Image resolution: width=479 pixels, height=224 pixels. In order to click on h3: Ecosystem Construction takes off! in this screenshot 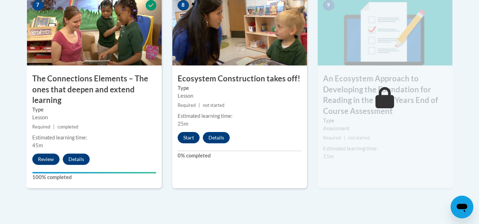, I will do `click(239, 79)`.